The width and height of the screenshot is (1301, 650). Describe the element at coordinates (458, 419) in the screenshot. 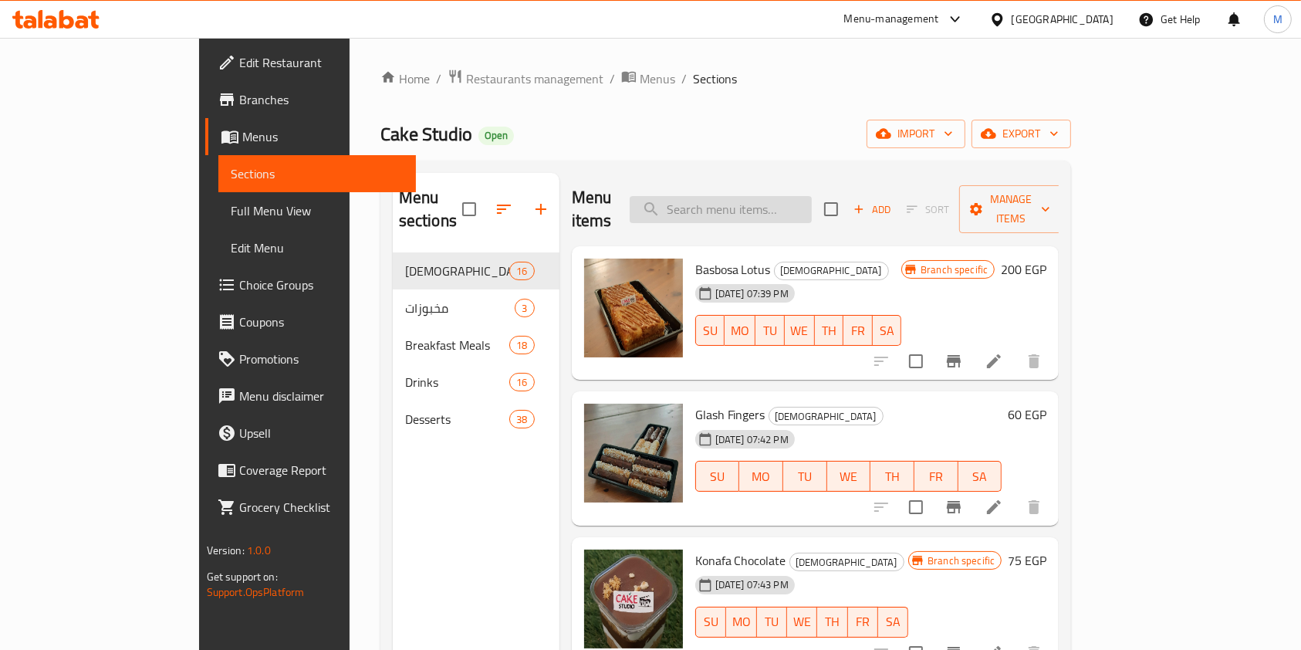

I see `span: Desserts` at that location.